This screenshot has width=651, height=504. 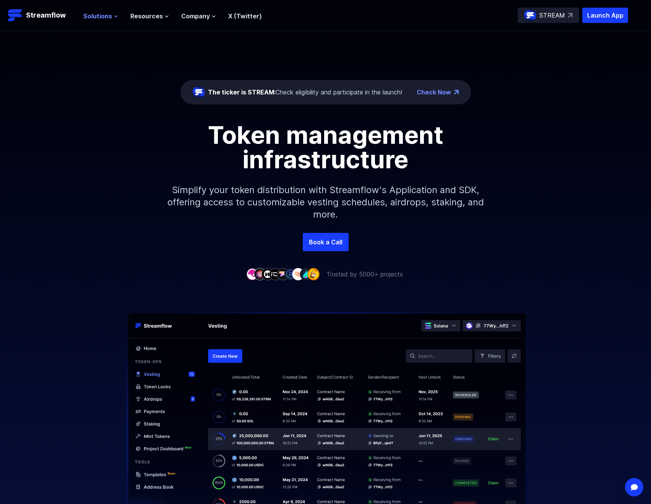 I want to click on a: STREAM, so click(x=548, y=15).